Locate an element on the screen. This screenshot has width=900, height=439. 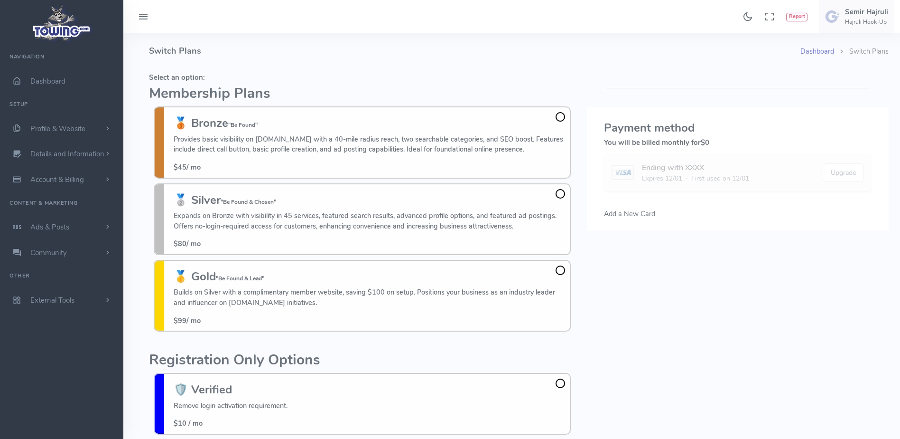
a: Dashboard is located at coordinates (817, 51).